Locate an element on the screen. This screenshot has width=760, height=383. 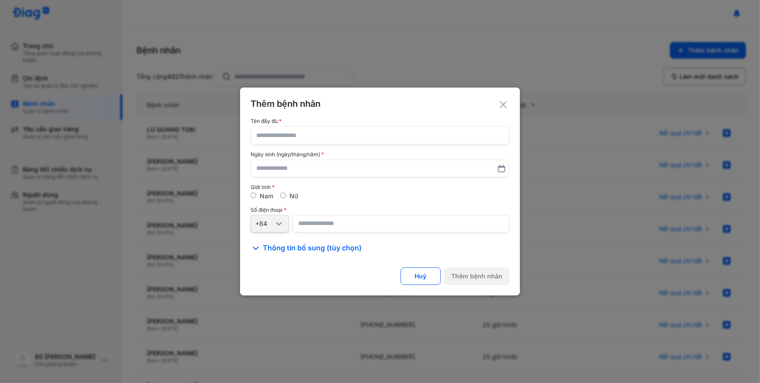
label: Nữ is located at coordinates (294, 195).